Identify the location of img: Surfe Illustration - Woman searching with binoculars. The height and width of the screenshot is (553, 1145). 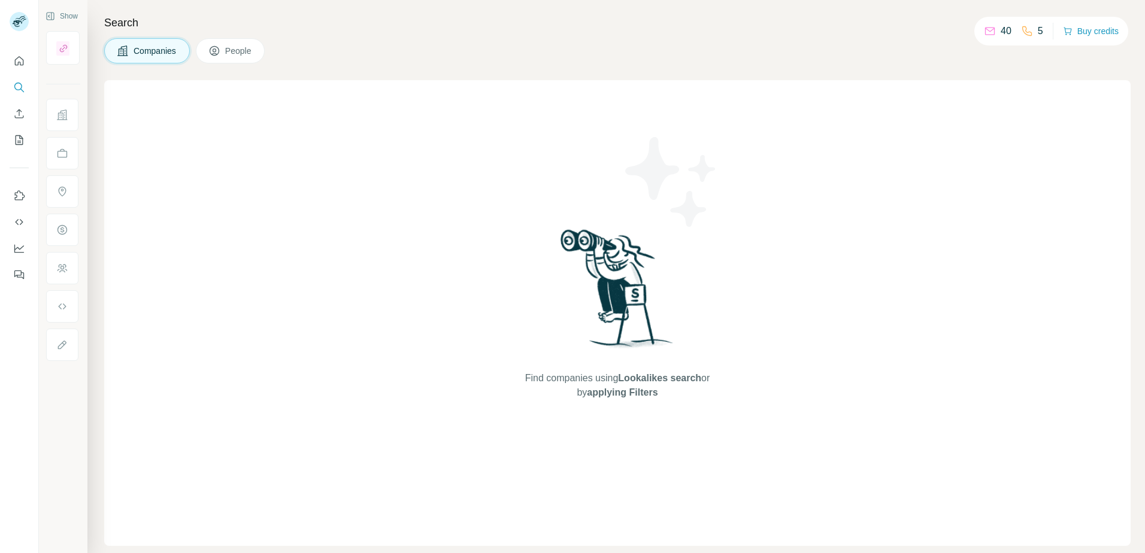
(617, 293).